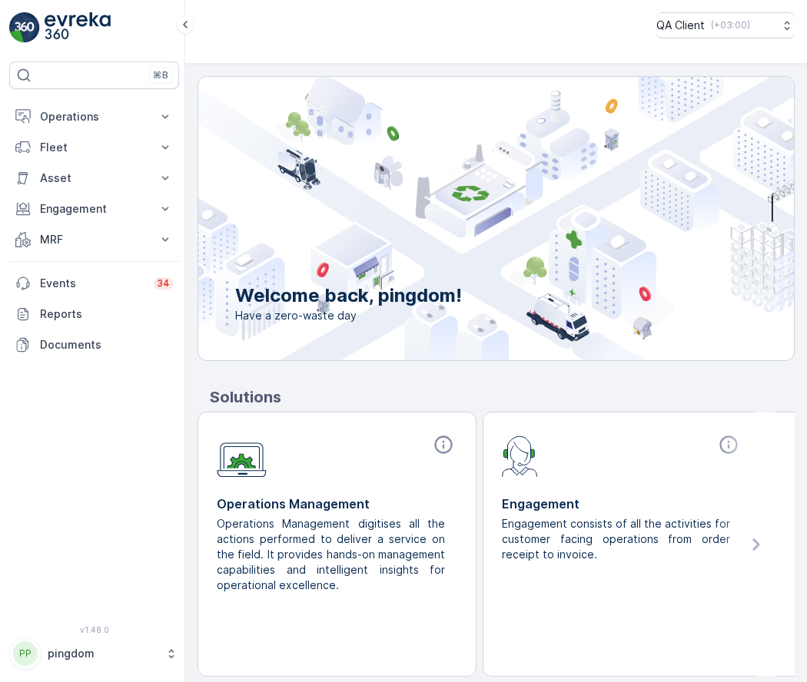 This screenshot has width=807, height=682. What do you see at coordinates (92, 284) in the screenshot?
I see `p: Events` at bounding box center [92, 284].